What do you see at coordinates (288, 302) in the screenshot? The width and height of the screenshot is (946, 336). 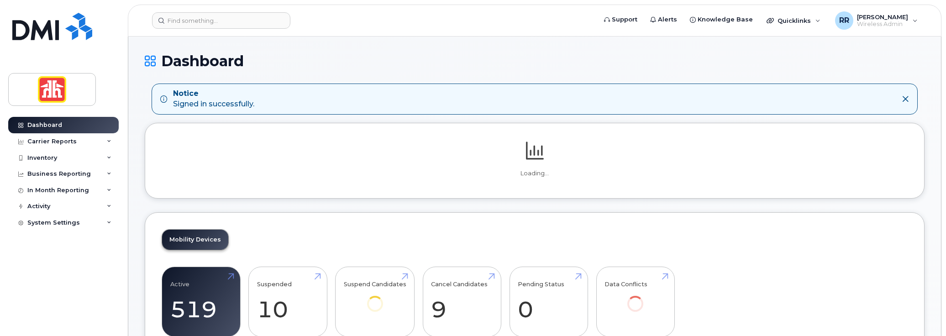 I see `a: Suspended 10` at bounding box center [288, 302].